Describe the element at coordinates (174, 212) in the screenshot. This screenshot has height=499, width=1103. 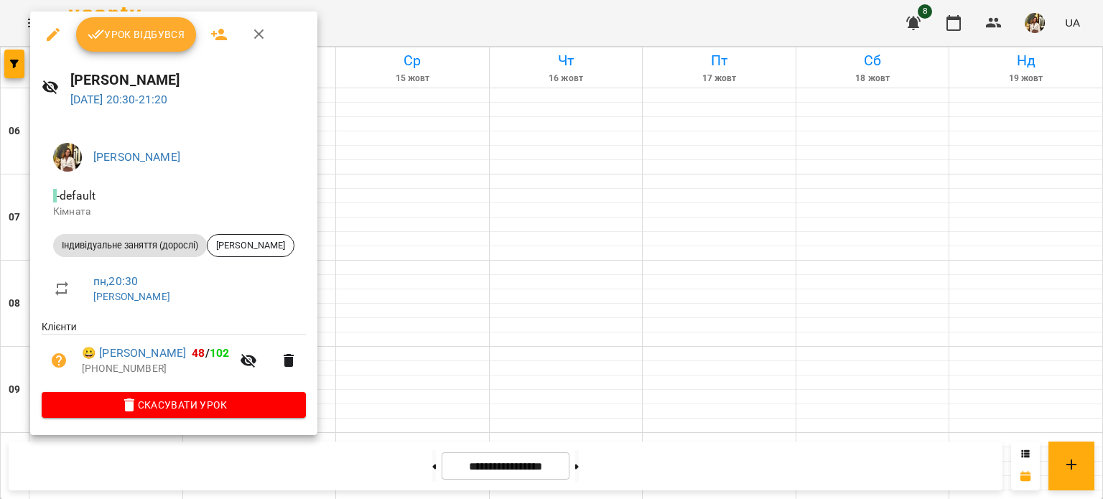
I see `p: Кімната` at that location.